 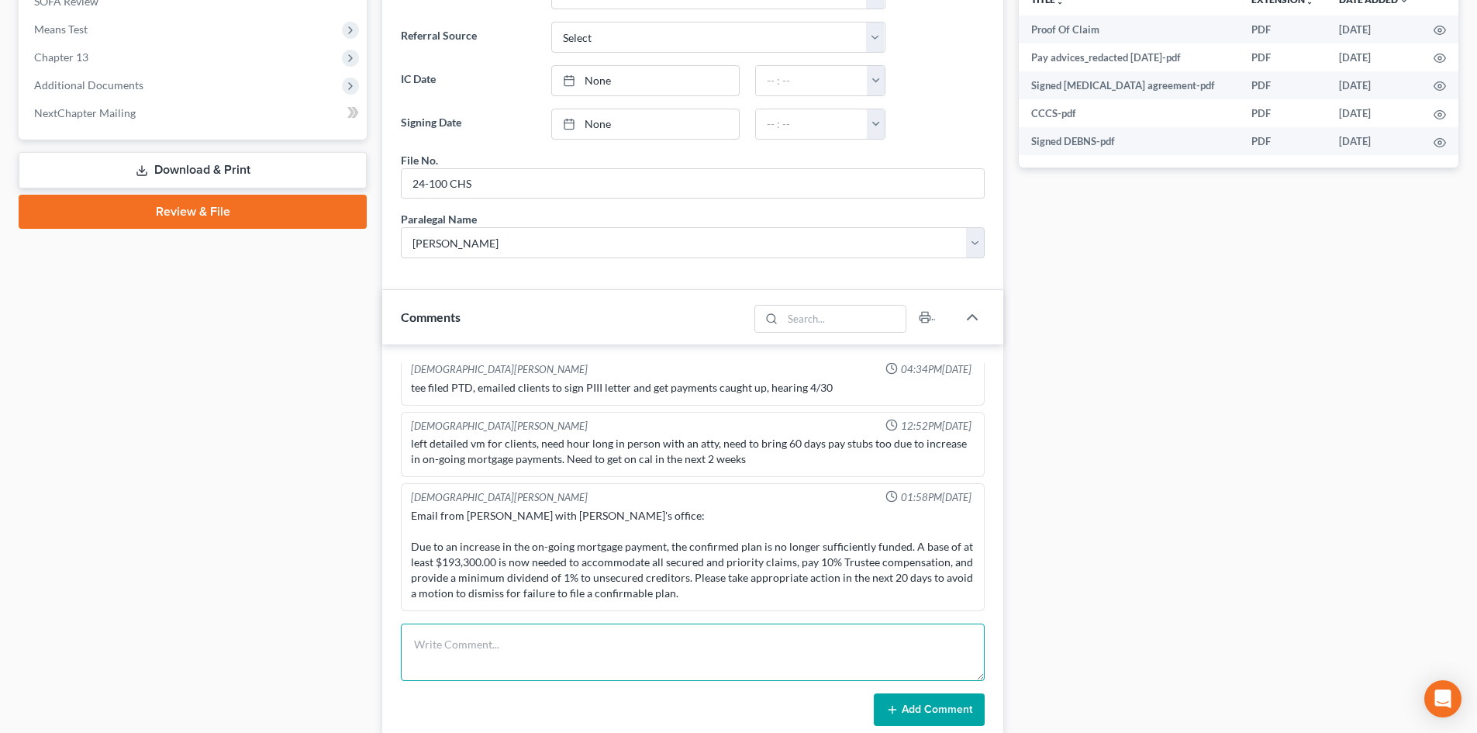 I want to click on span: Means Test, so click(x=60, y=29).